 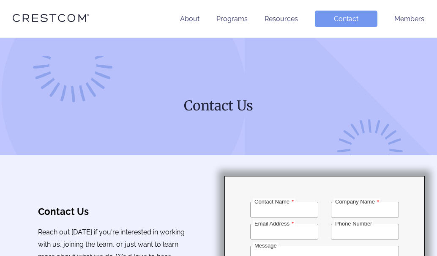 What do you see at coordinates (357, 201) in the screenshot?
I see `label: Company Name` at bounding box center [357, 201].